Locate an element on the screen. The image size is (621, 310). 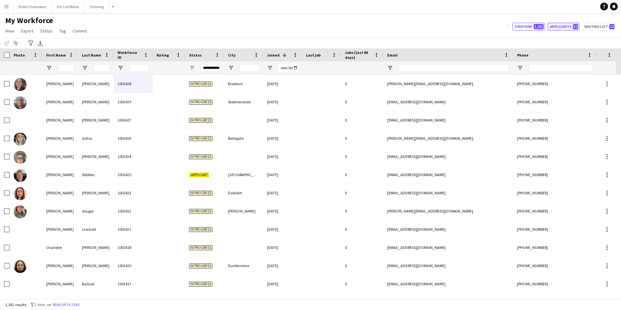
span: Applicant is located at coordinates (199, 175).